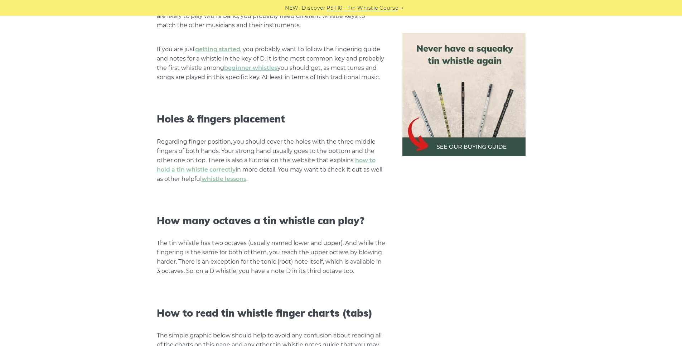  Describe the element at coordinates (266, 165) in the screenshot. I see `a: how to hold a tin whistle correctly` at that location.